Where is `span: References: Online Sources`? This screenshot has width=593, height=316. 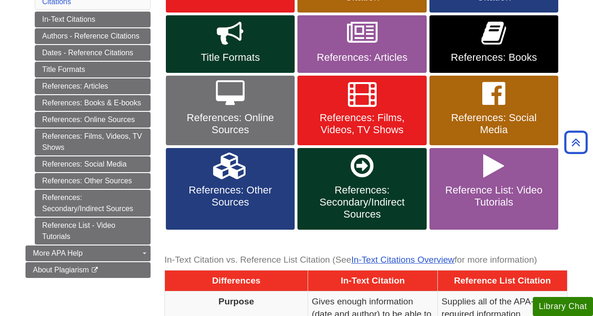
span: References: Online Sources is located at coordinates (230, 124).